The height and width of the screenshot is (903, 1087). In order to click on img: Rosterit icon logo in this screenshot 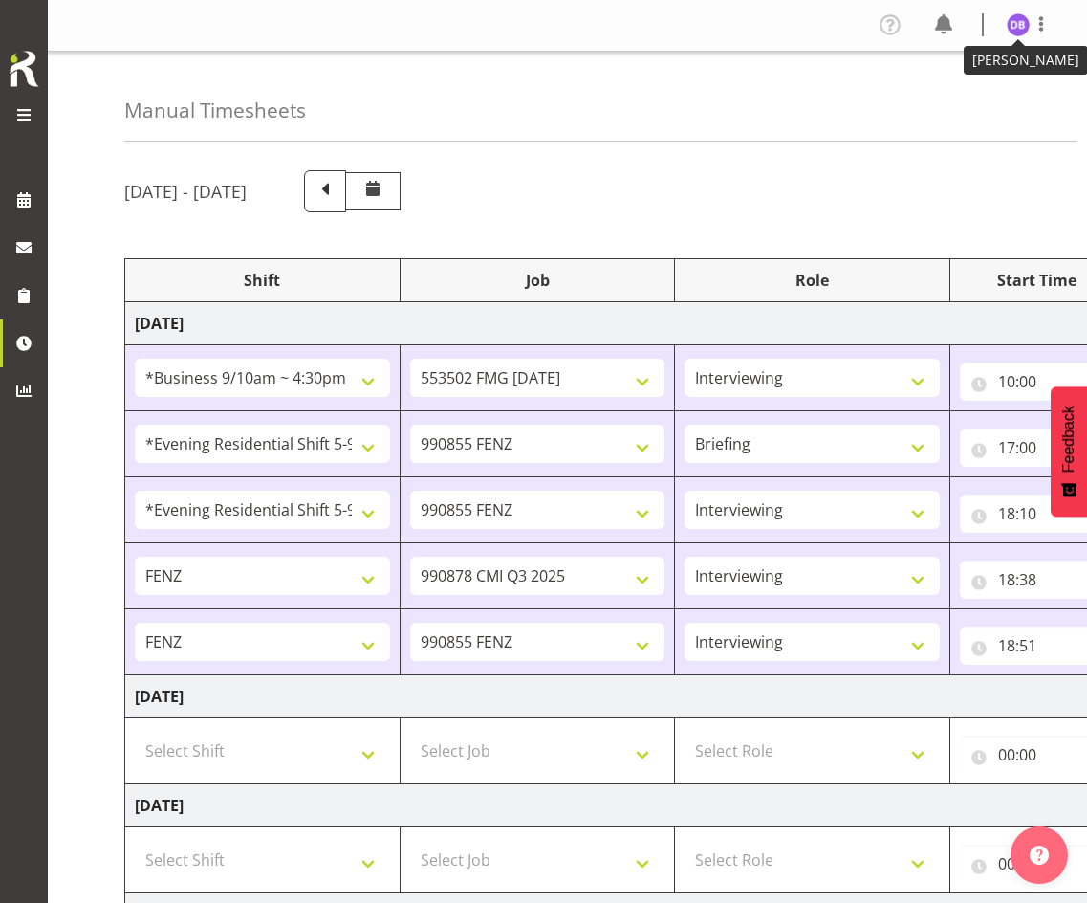, I will do `click(24, 69)`.